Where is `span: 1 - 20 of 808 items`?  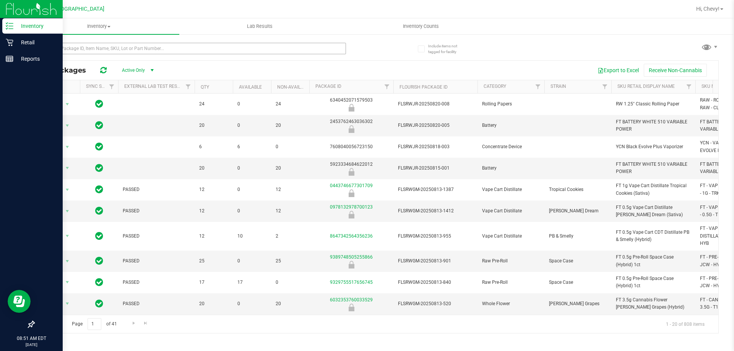
span: 1 - 20 of 808 items is located at coordinates (685, 324).